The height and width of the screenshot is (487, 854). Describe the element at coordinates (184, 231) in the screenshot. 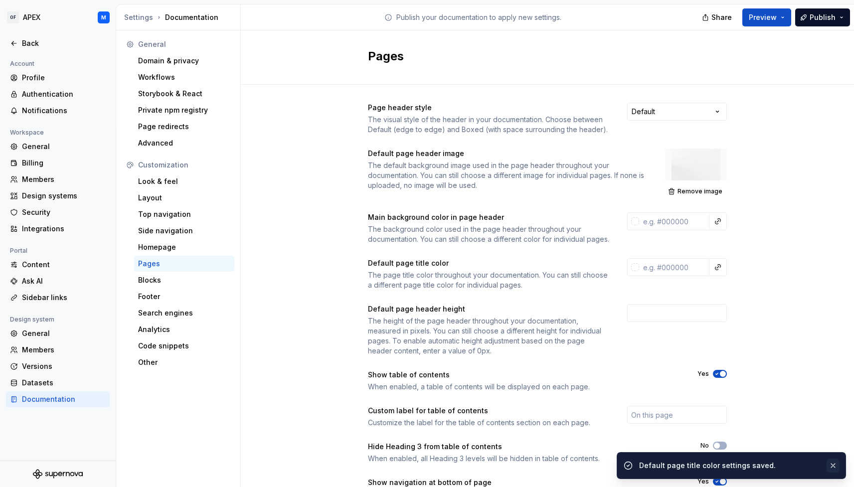

I see `a: Side navigation` at that location.